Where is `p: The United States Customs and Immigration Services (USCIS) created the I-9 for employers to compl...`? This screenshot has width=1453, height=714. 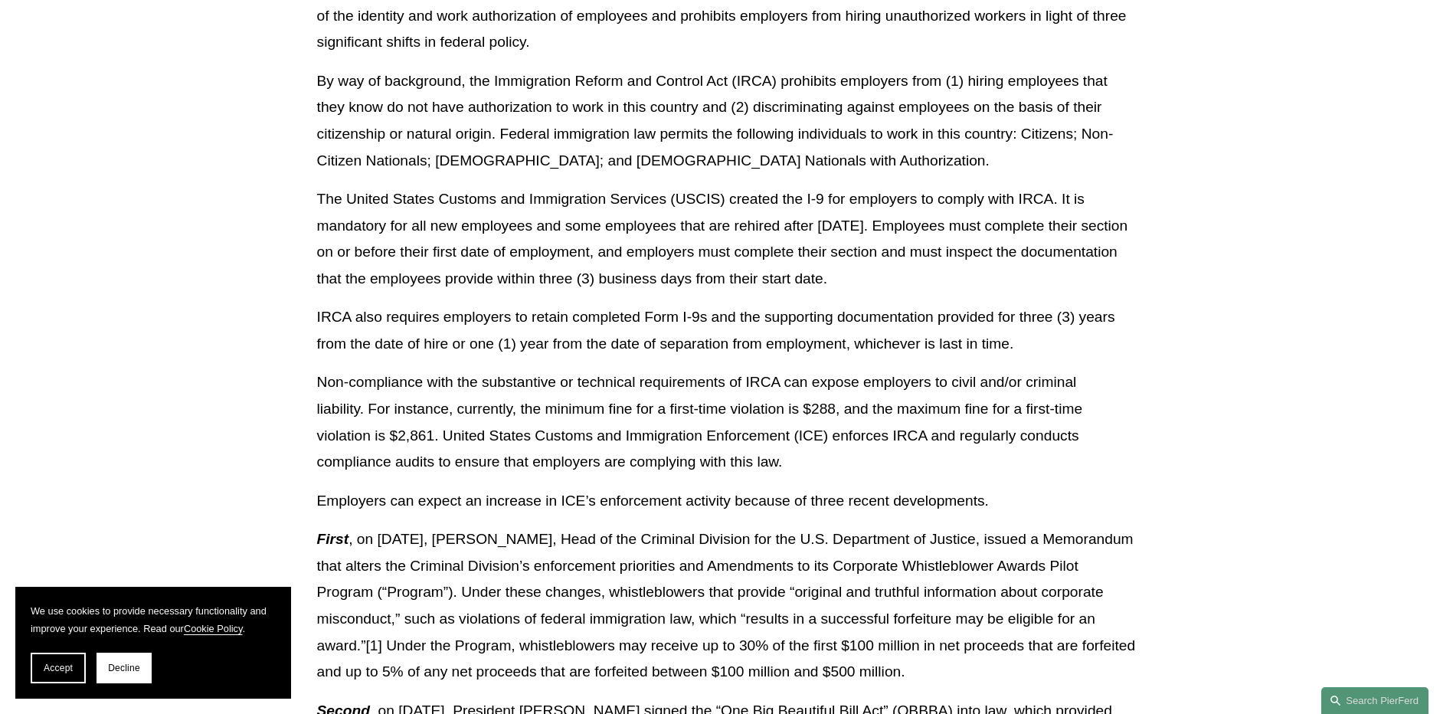
p: The United States Customs and Immigration Services (USCIS) created the I-9 for employers to compl... is located at coordinates (727, 239).